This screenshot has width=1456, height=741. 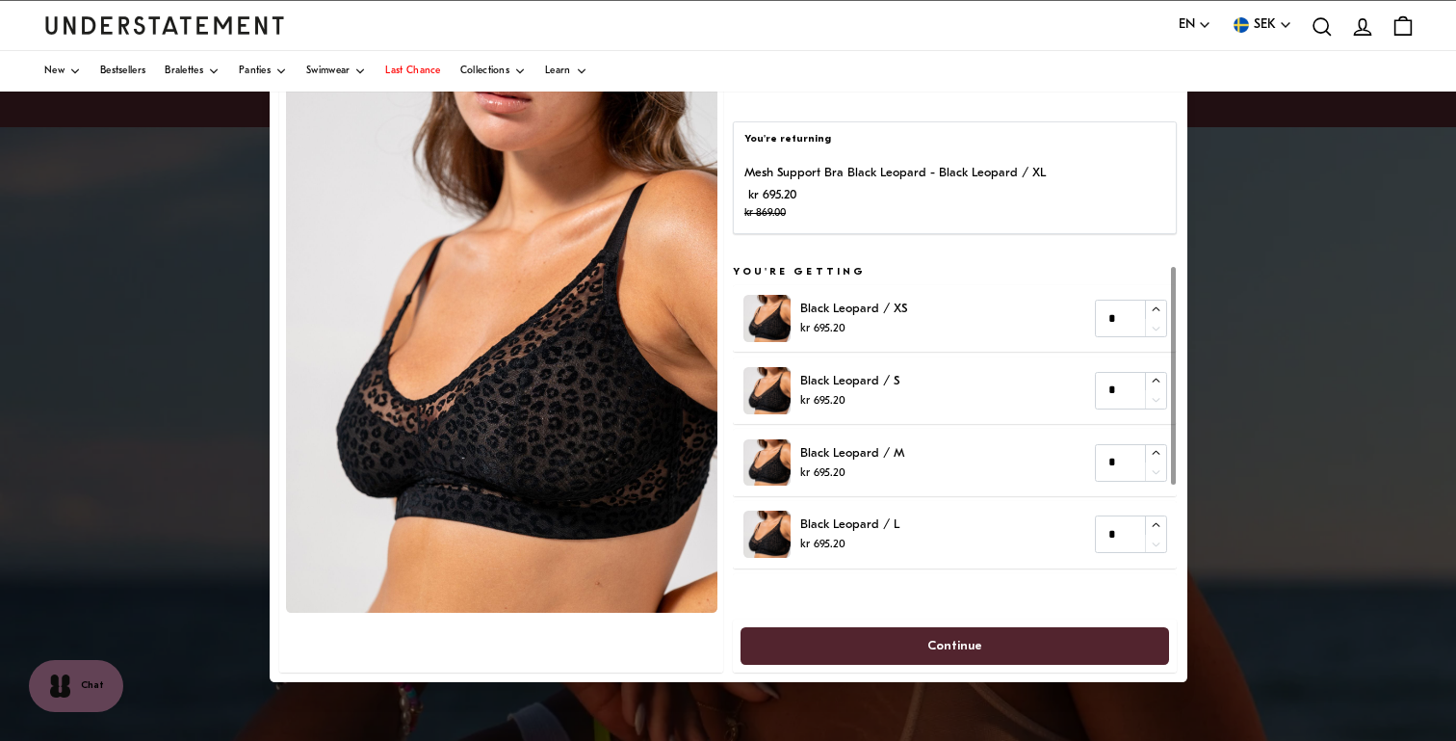 What do you see at coordinates (1262, 25) in the screenshot?
I see `button: SEK` at bounding box center [1262, 25].